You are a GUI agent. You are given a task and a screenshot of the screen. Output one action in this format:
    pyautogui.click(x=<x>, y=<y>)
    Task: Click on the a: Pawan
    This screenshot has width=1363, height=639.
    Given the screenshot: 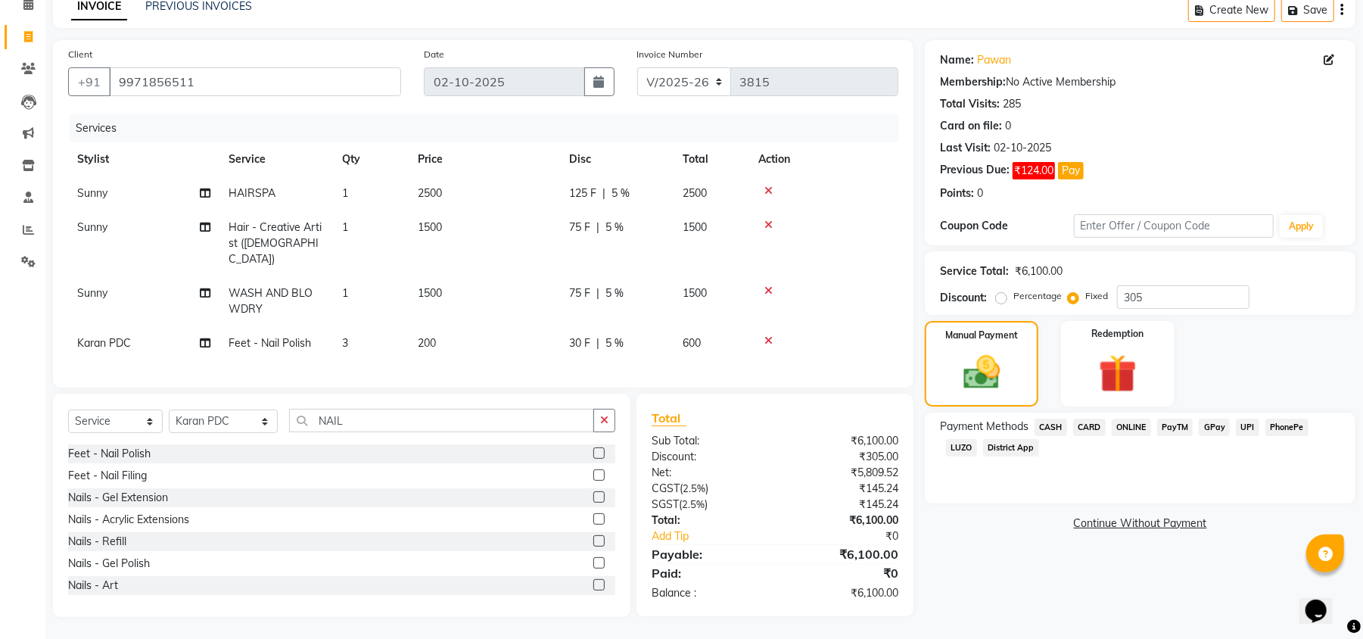 What is the action you would take?
    pyautogui.click(x=994, y=60)
    